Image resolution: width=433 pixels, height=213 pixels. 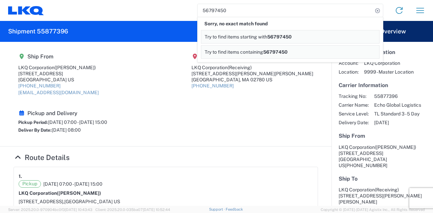 I want to click on strong: 1., so click(x=20, y=176).